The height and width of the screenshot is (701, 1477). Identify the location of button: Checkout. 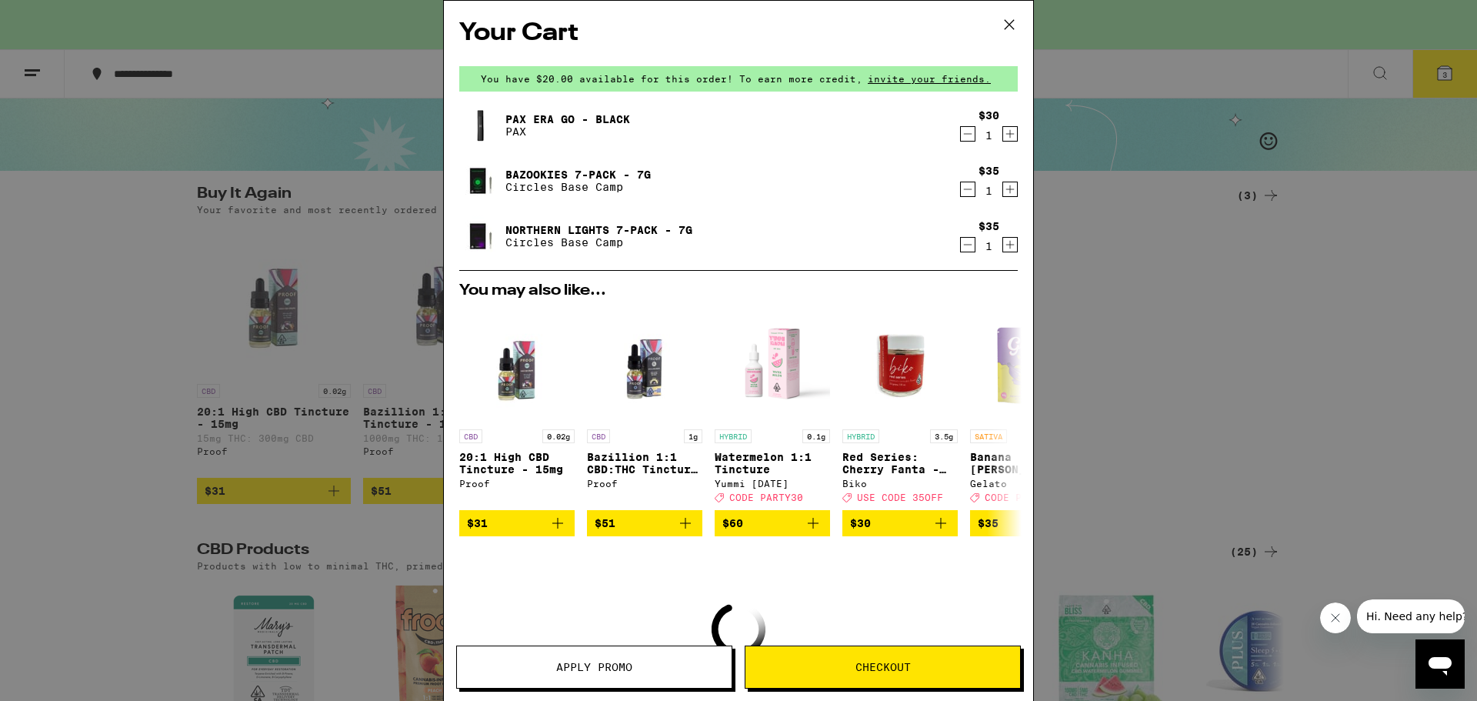
(882, 667).